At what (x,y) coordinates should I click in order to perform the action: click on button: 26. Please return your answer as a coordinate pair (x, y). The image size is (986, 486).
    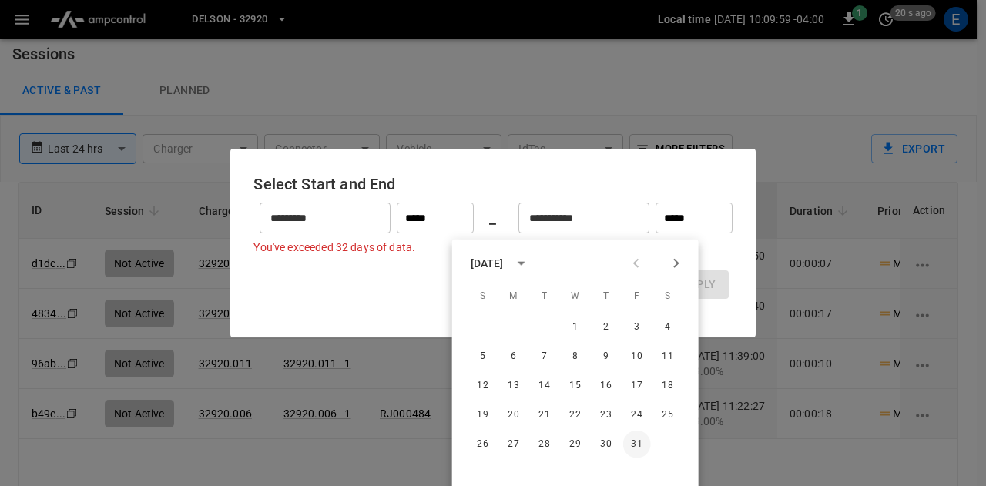
    Looking at the image, I should click on (483, 445).